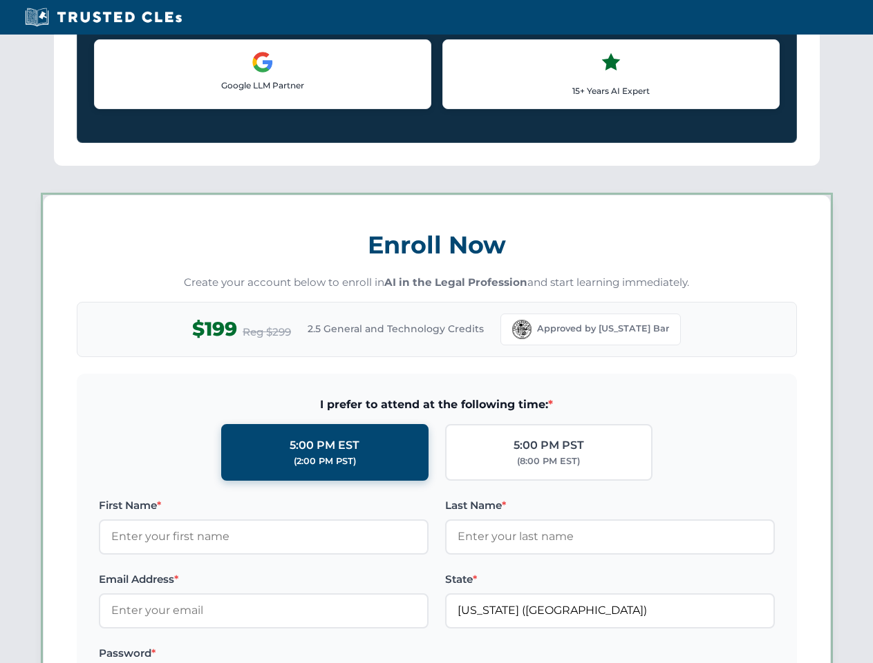 This screenshot has height=663, width=873. Describe the element at coordinates (324, 446) in the screenshot. I see `div: 5:00 PM EST` at that location.